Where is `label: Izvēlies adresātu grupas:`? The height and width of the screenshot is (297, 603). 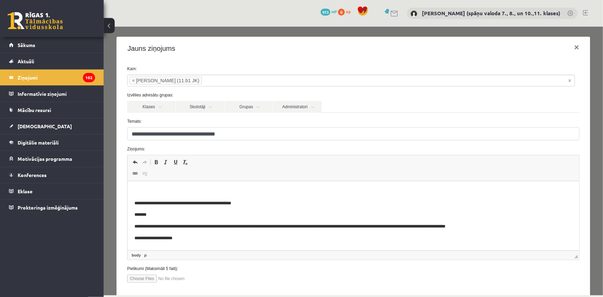 label: Izvēlies adresātu grupas: is located at coordinates (250, 68).